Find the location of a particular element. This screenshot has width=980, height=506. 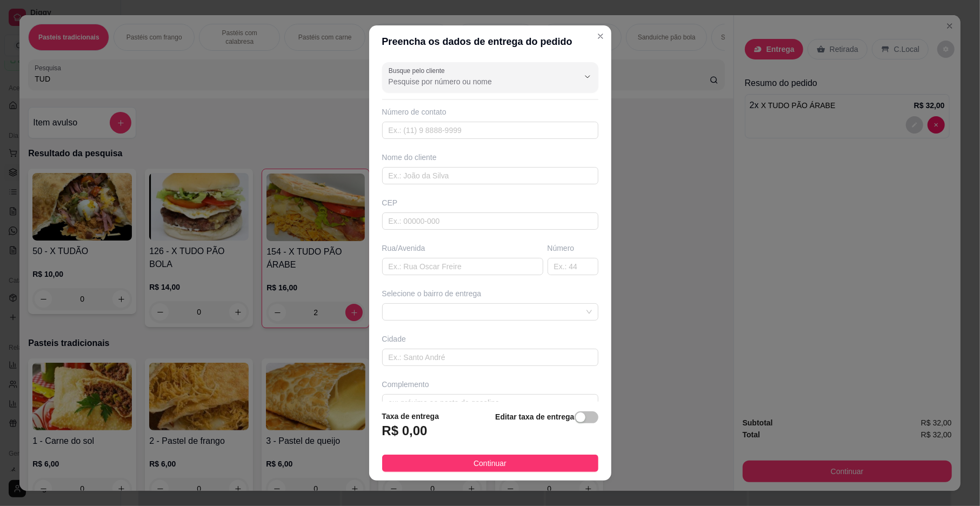

h3: R$ 0,00 is located at coordinates (405, 431).